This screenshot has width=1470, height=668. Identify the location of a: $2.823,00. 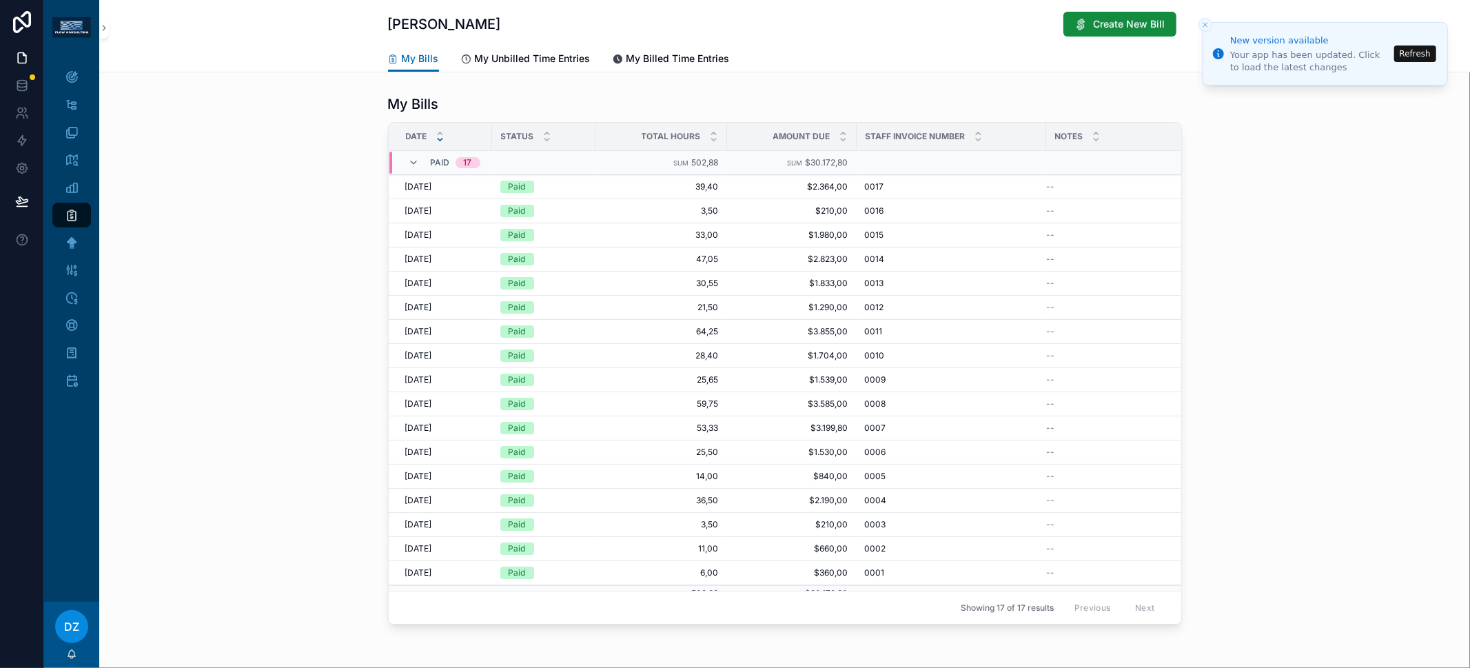
(792, 259).